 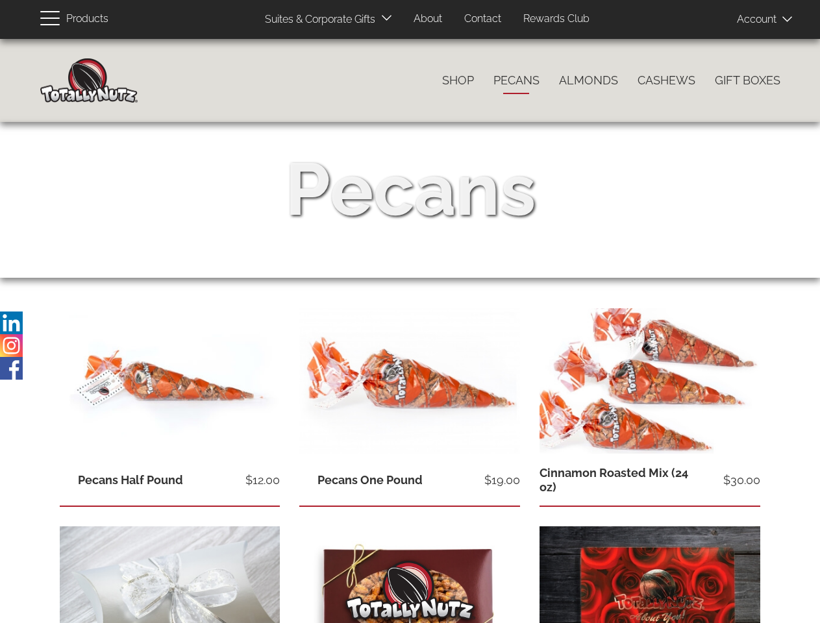 I want to click on a: Pecans, so click(x=516, y=80).